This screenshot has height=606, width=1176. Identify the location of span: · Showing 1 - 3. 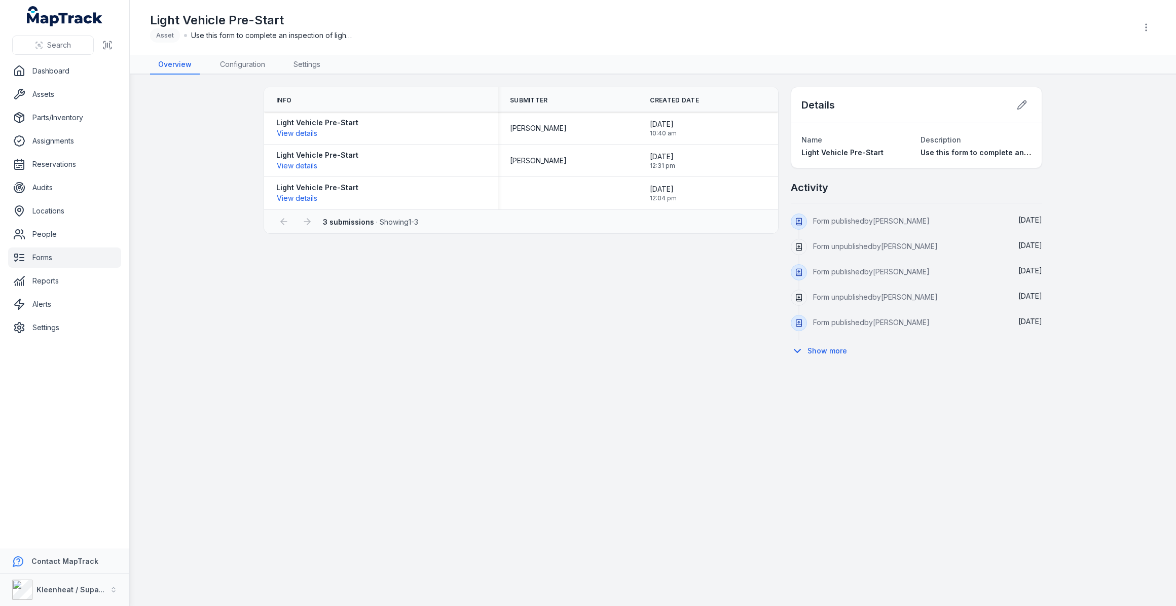
(370, 221).